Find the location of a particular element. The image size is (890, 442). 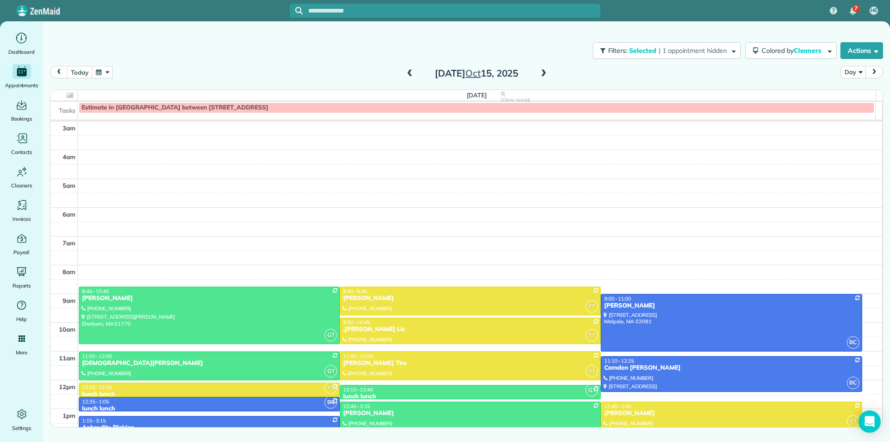

span: Oct is located at coordinates (473, 73).